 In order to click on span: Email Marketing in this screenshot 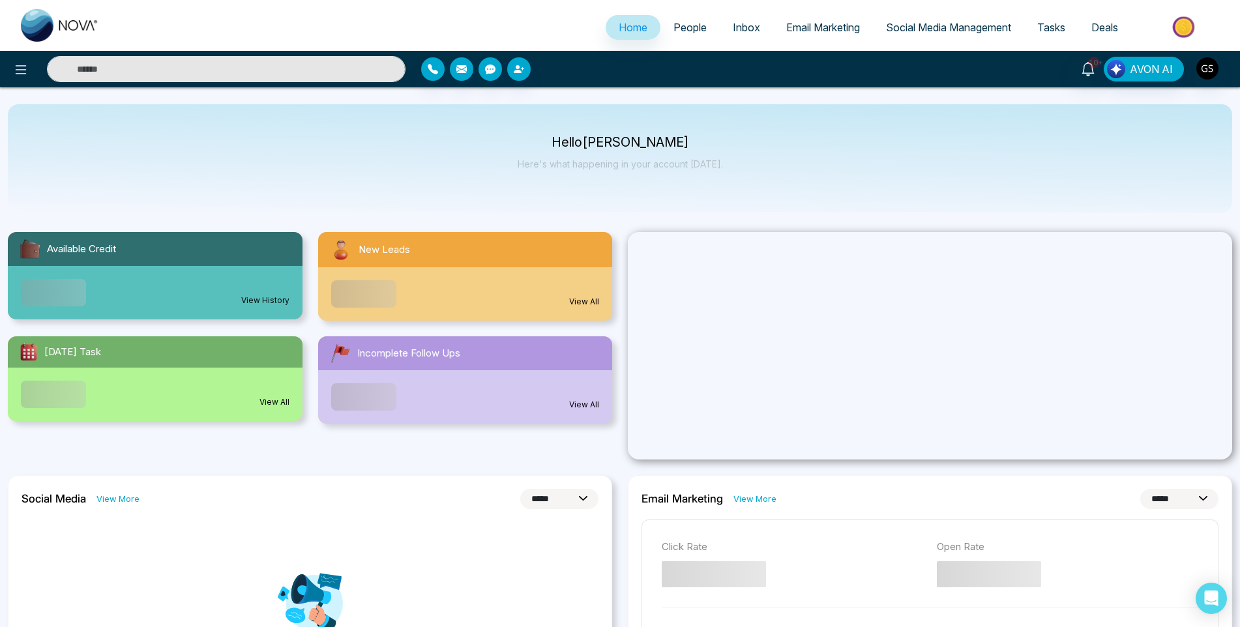, I will do `click(823, 27)`.